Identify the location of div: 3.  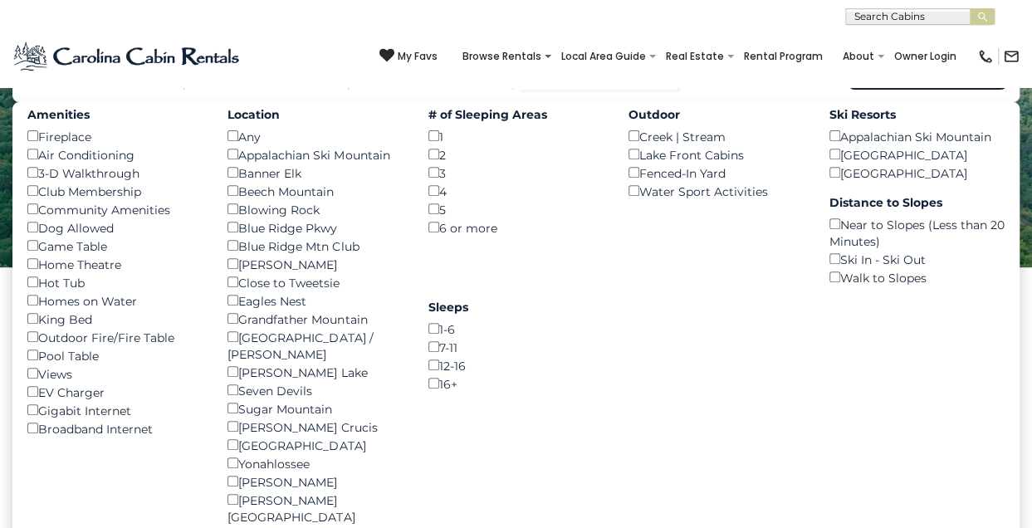
(516, 173).